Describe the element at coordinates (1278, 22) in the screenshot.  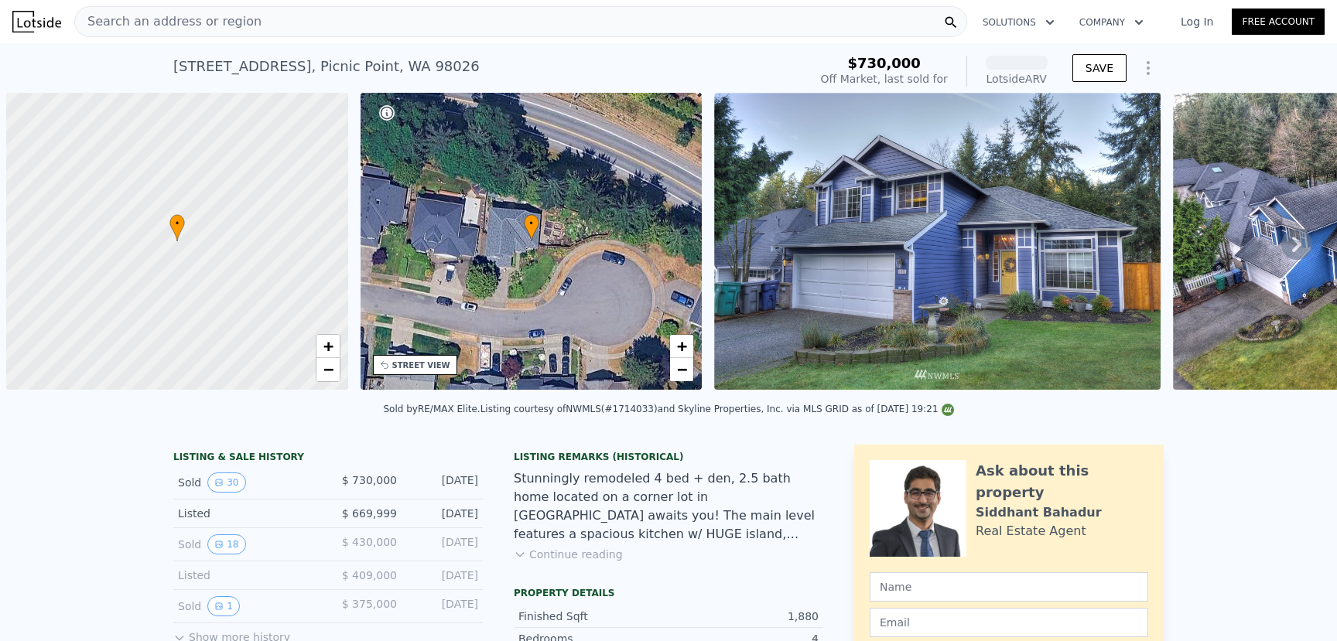
I see `a: Free Account` at that location.